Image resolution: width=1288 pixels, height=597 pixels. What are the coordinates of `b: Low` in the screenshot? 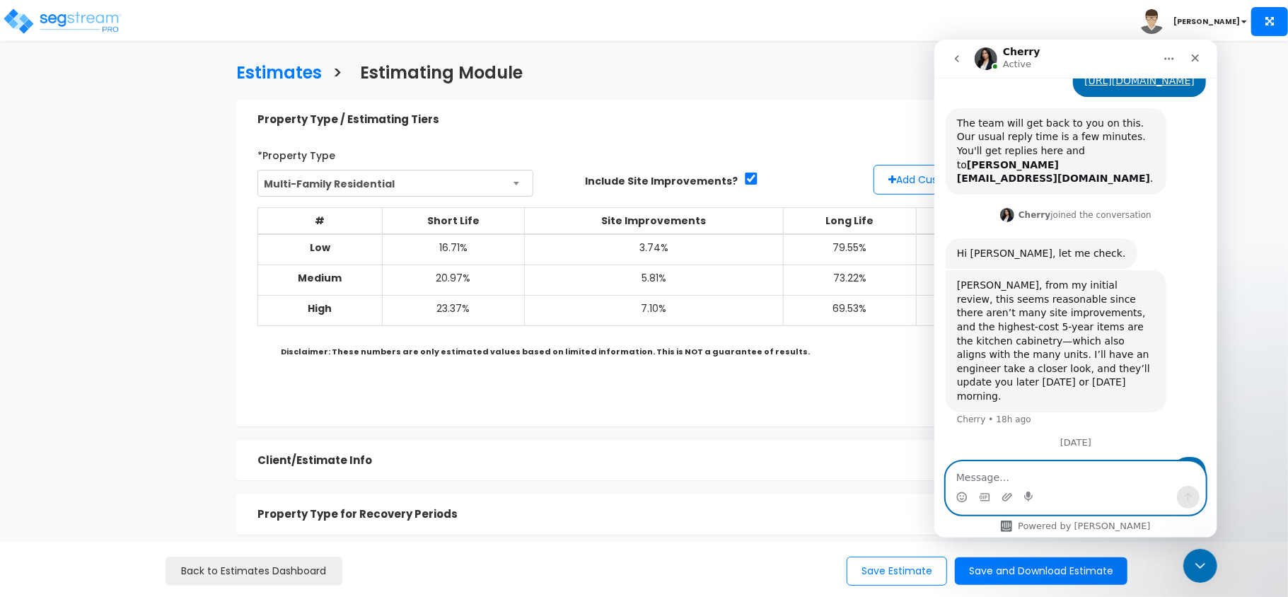 It's located at (320, 248).